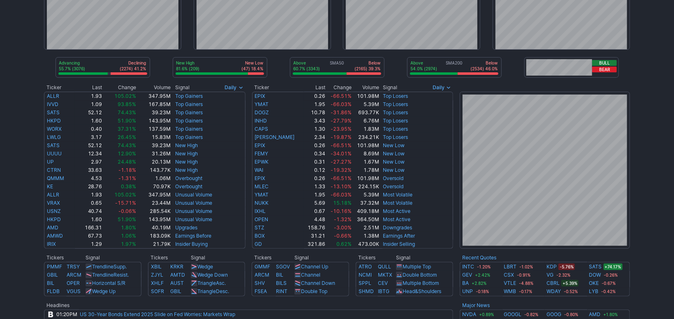 This screenshot has height=319, width=674. Describe the element at coordinates (89, 162) in the screenshot. I see `td: 2.97` at that location.